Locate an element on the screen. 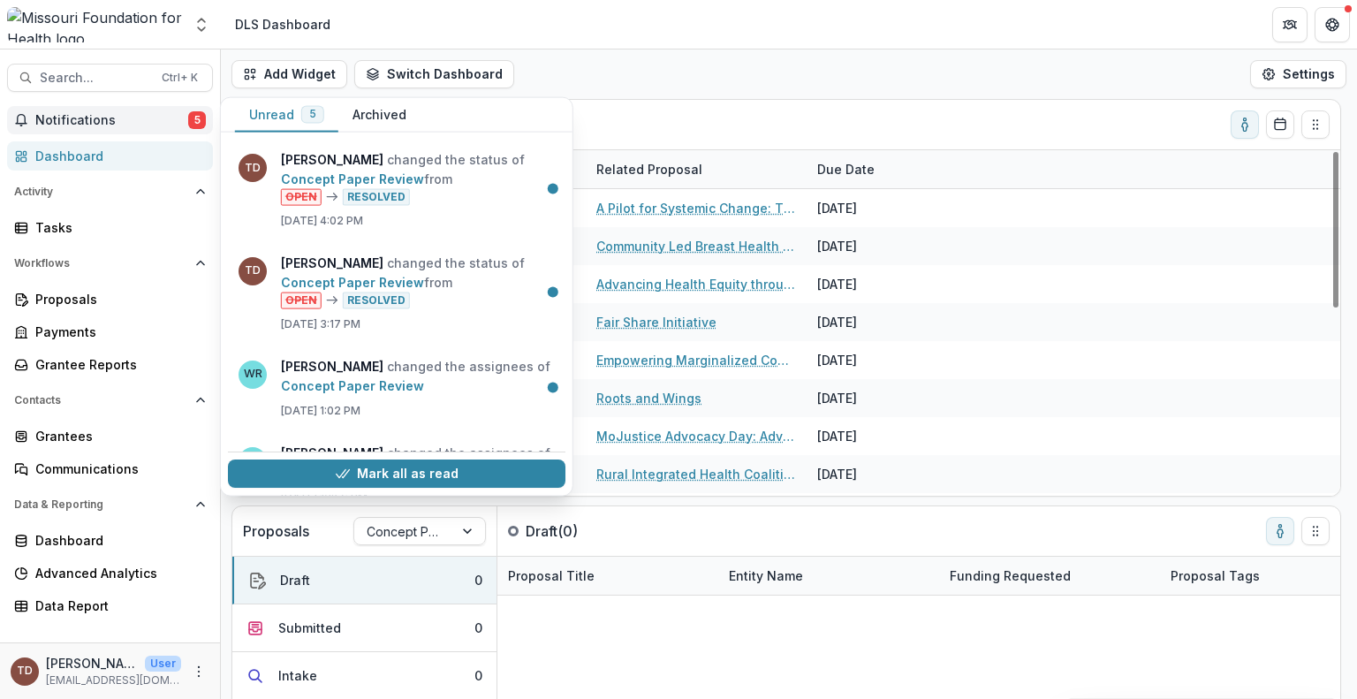  button: Open Contacts is located at coordinates (110, 400).